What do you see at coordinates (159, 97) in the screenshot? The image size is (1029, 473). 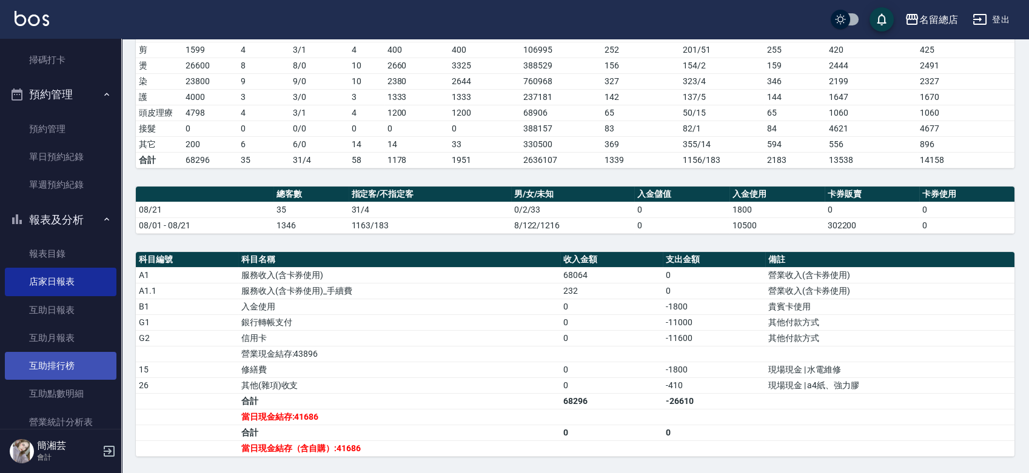 I see `td: 護` at bounding box center [159, 97].